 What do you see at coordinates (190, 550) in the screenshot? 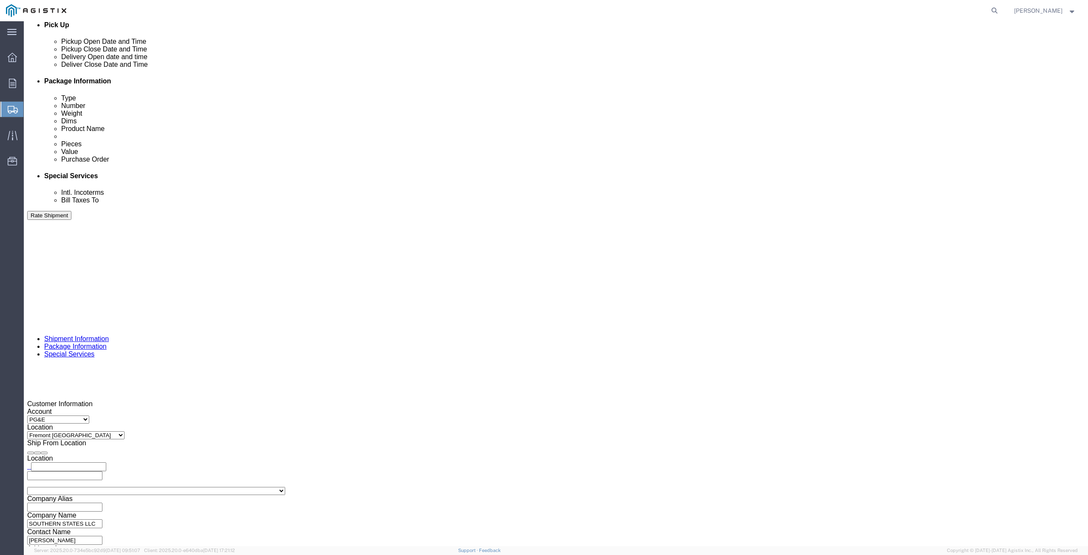
I see `span: Client: 2025.20.0-e640dba` at bounding box center [190, 550].